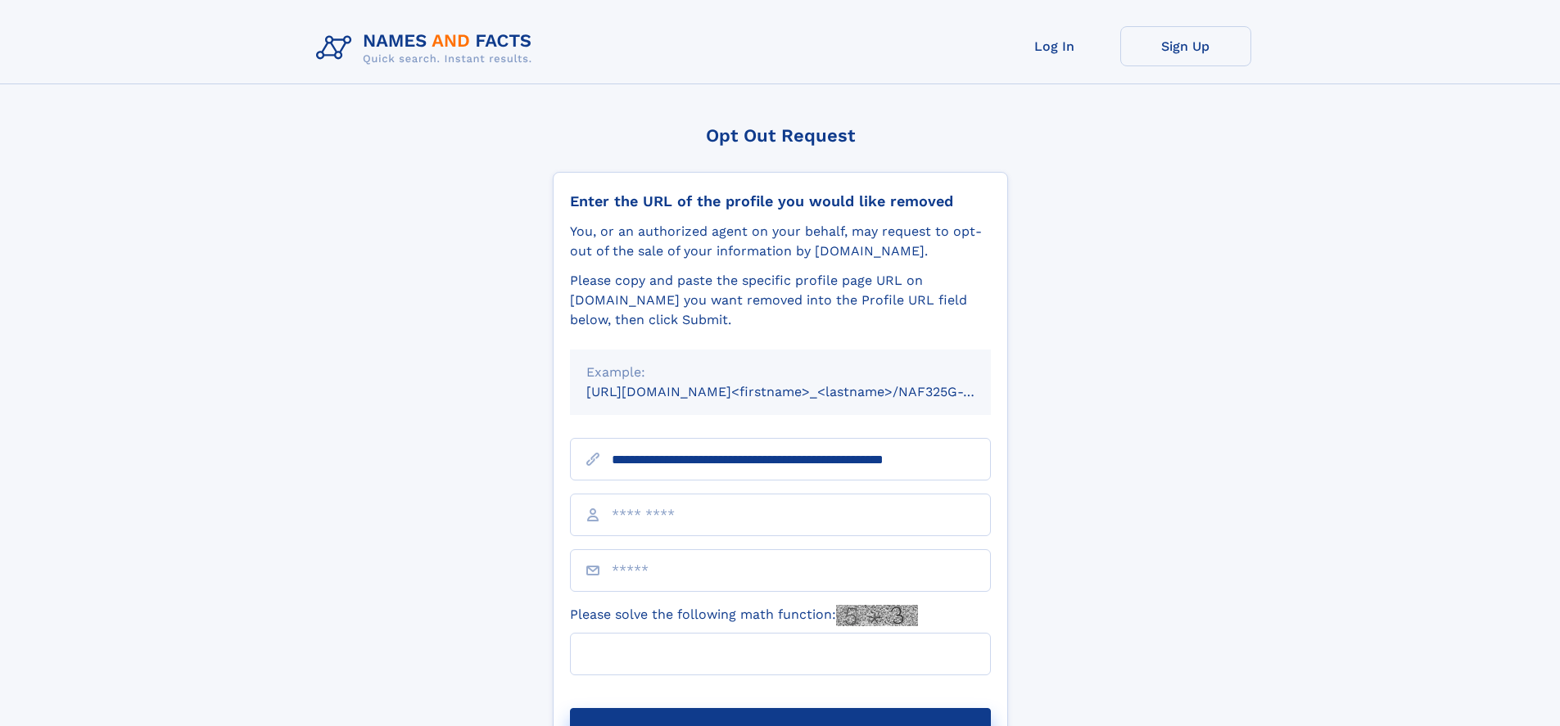 This screenshot has height=726, width=1560. I want to click on div: Opt Out Request, so click(781, 135).